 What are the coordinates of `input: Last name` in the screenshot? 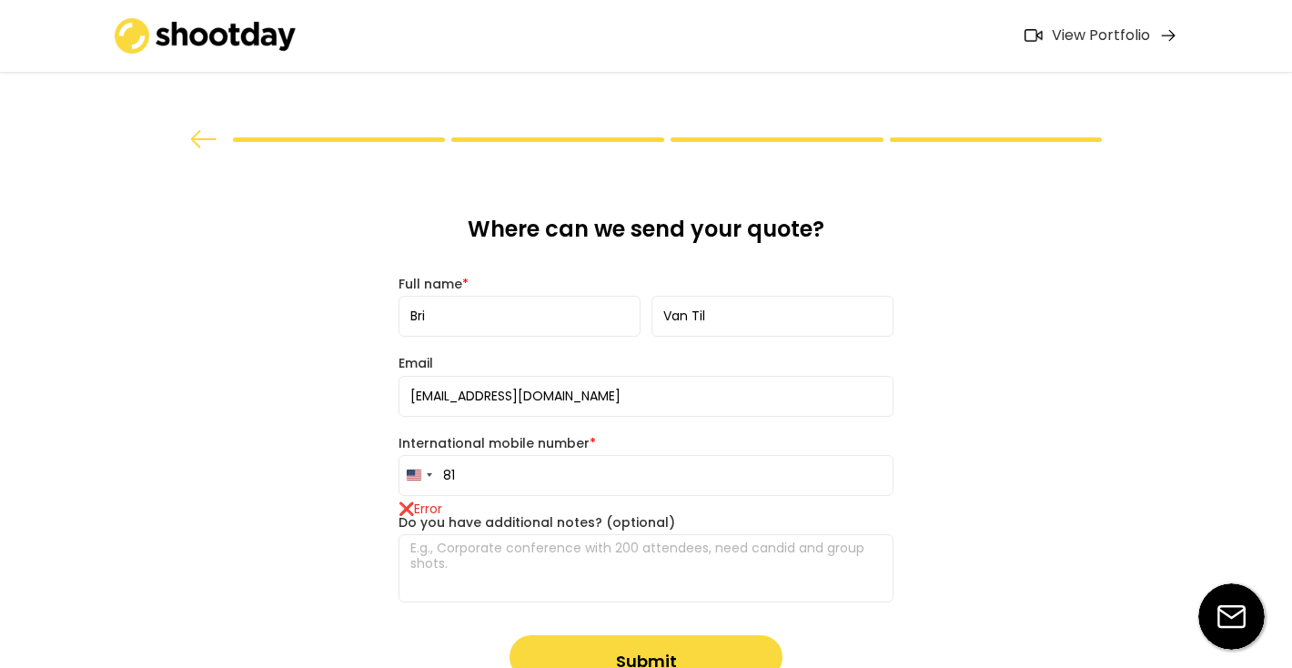 It's located at (772, 316).